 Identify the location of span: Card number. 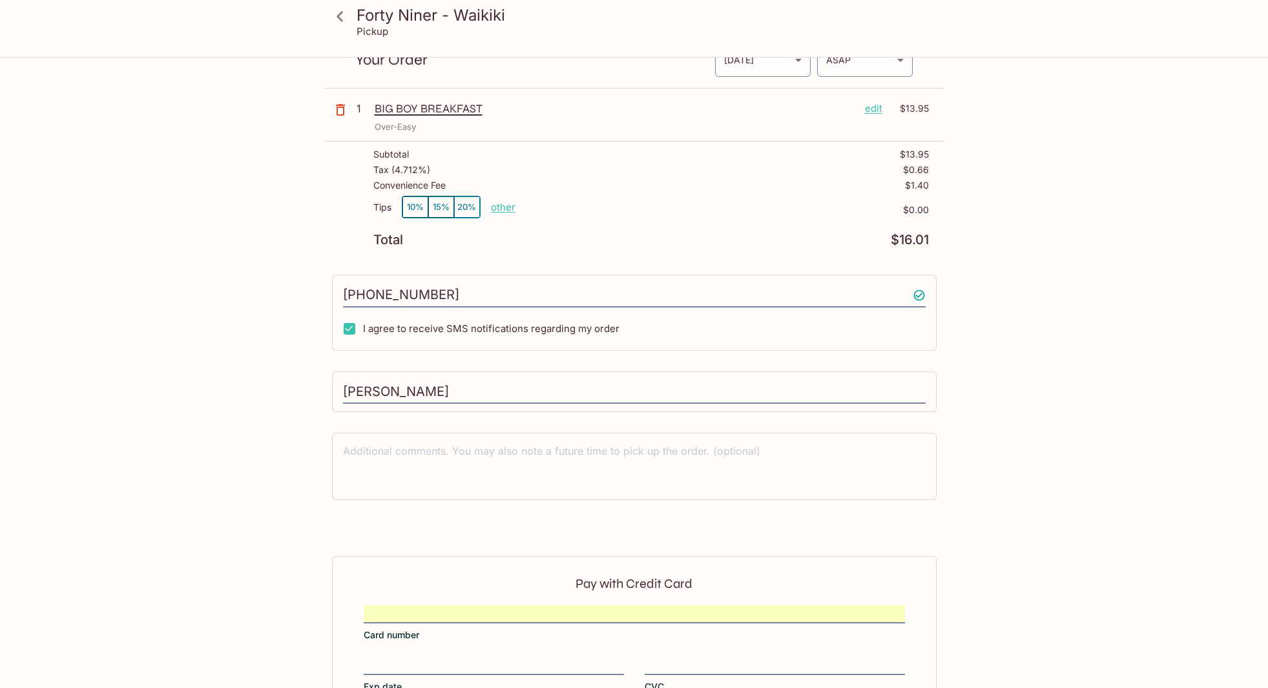
(391, 635).